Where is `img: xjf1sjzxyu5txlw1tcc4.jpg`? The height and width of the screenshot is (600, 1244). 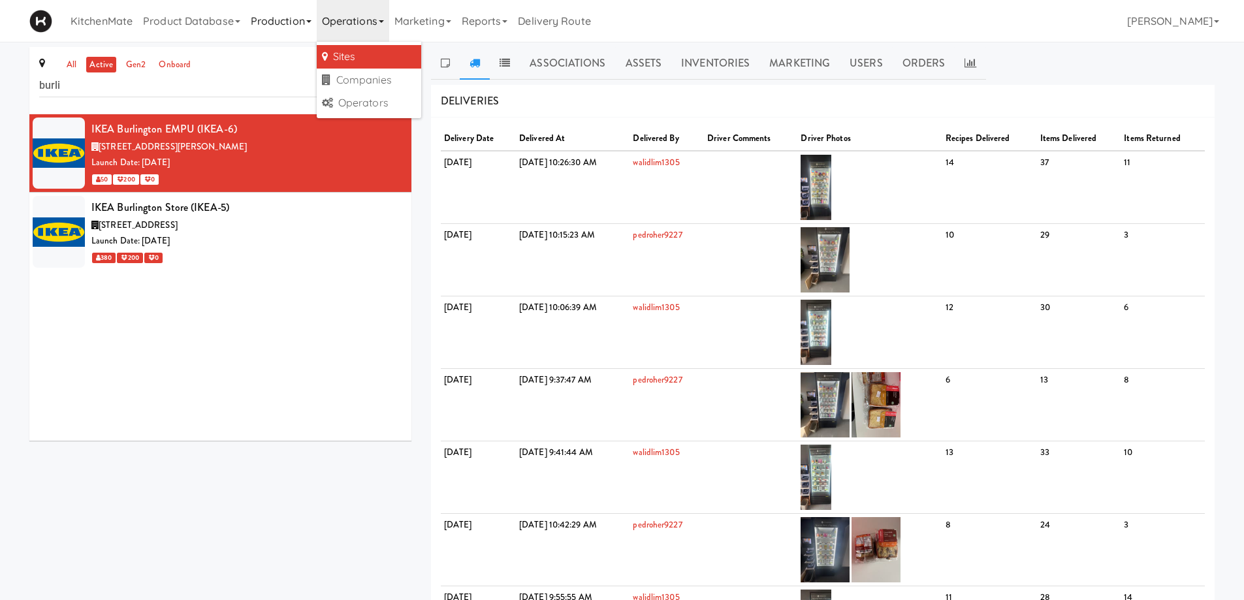
img: xjf1sjzxyu5txlw1tcc4.jpg is located at coordinates (816, 477).